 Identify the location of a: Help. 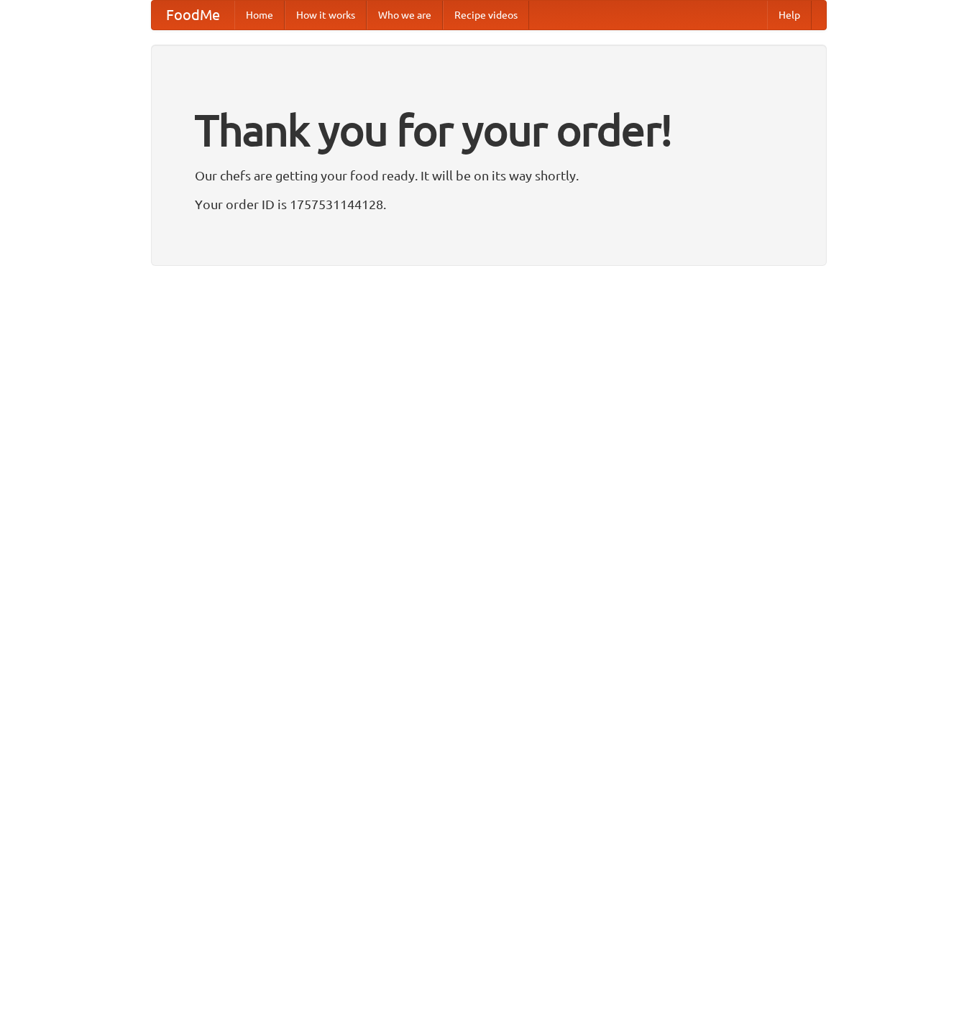
(789, 15).